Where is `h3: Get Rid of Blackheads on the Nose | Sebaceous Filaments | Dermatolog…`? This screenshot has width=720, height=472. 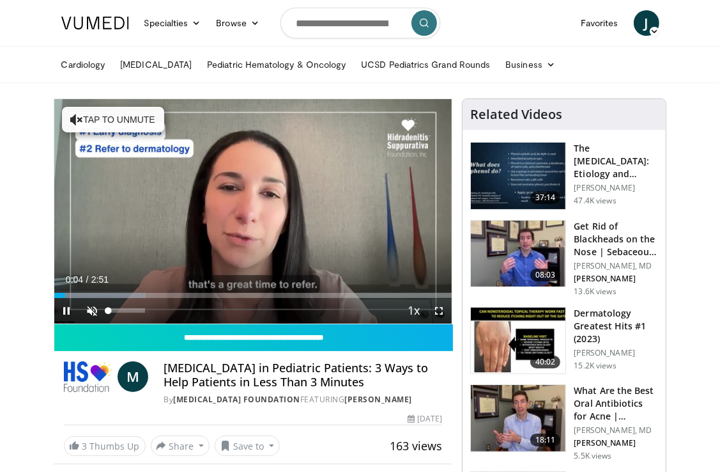 h3: Get Rid of Blackheads on the Nose | Sebaceous Filaments | Dermatolog… is located at coordinates (616, 239).